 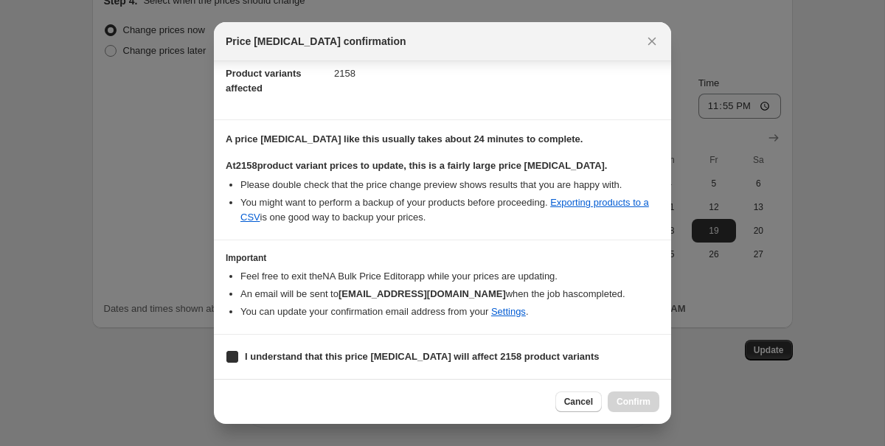 I want to click on dd: 2158, so click(x=497, y=73).